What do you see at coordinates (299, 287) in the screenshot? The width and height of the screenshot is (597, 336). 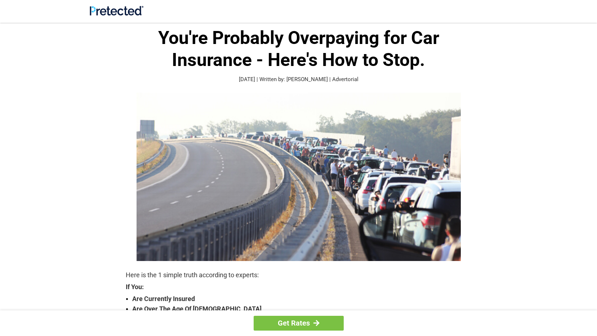 I see `strong: If You:` at bounding box center [299, 287].